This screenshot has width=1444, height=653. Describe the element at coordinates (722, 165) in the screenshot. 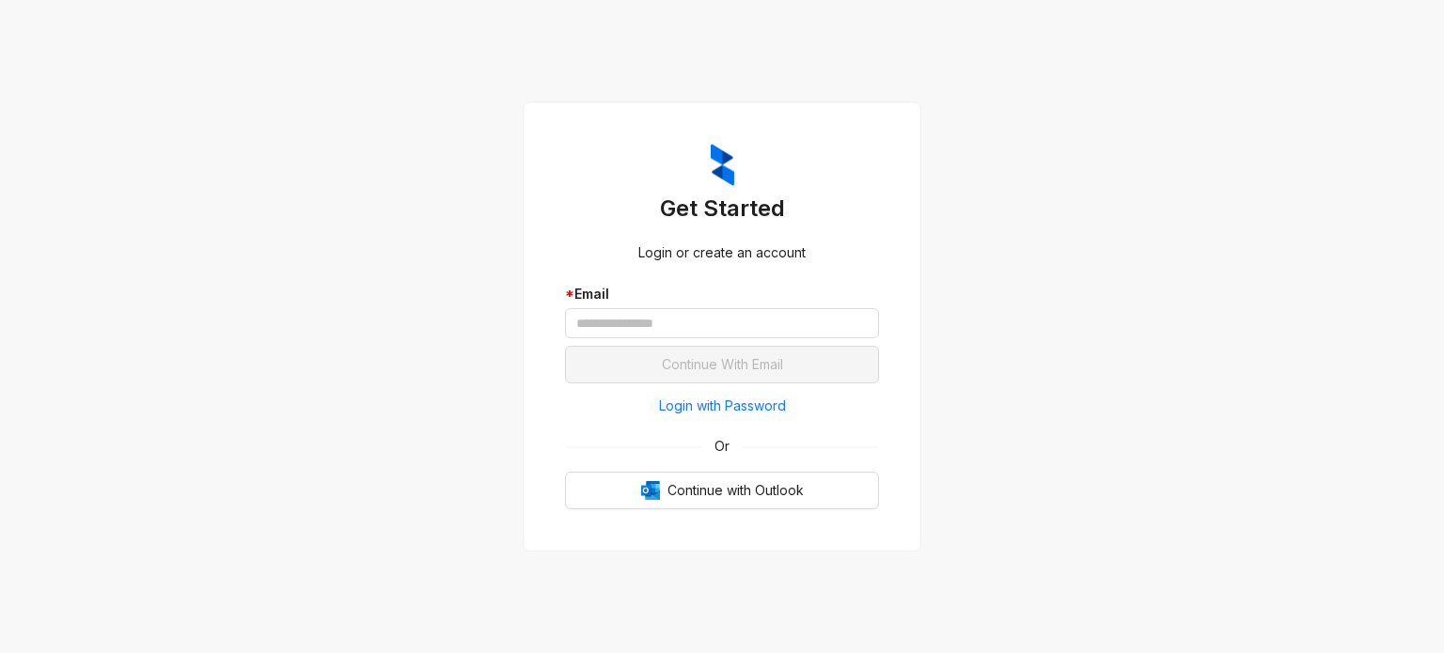

I see `img: ZumaIcon` at that location.